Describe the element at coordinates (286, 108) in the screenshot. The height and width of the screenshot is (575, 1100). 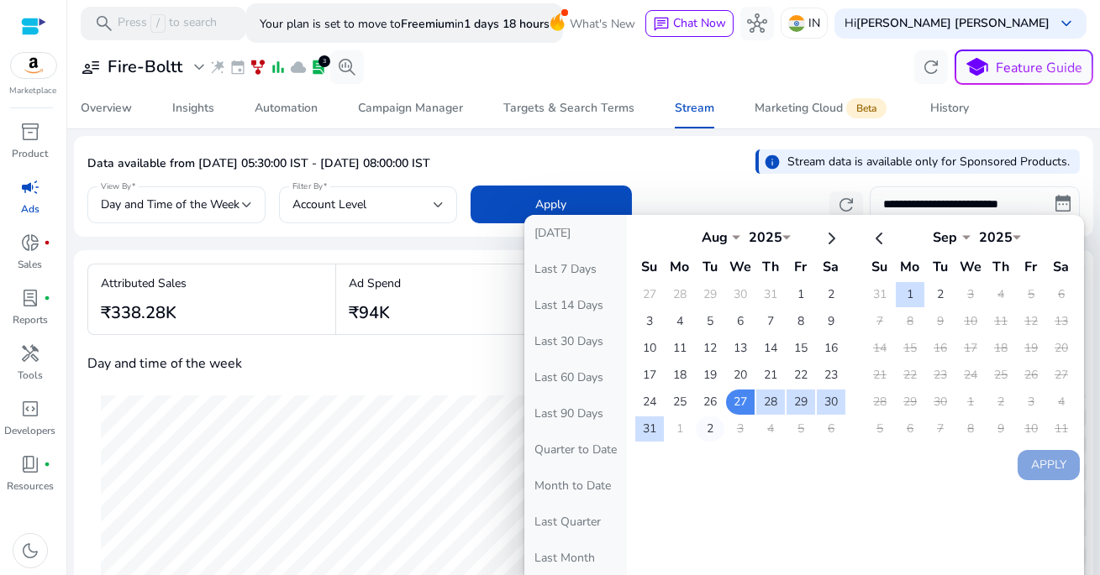
I see `div: Automation` at that location.